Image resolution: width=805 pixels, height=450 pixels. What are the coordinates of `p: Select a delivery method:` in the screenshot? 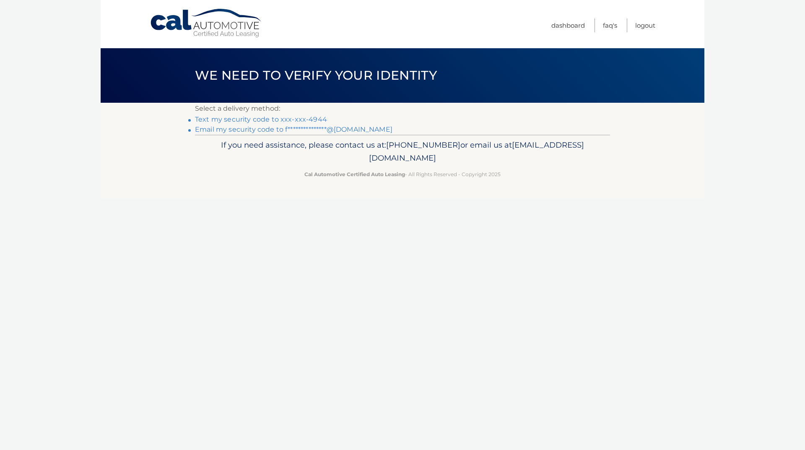 It's located at (402, 109).